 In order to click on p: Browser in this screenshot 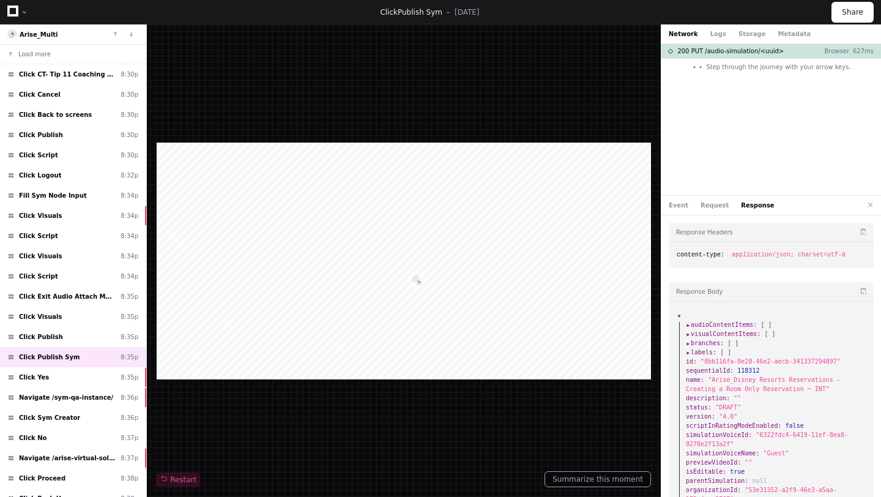, I will do `click(832, 51)`.